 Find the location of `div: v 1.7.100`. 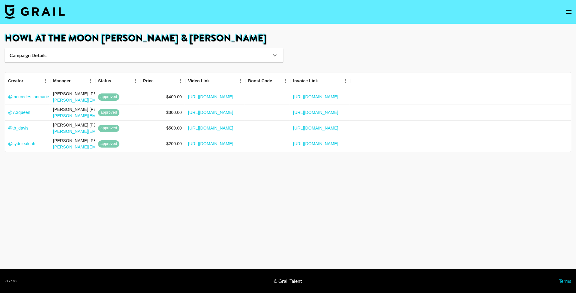

div: v 1.7.100 is located at coordinates (11, 281).